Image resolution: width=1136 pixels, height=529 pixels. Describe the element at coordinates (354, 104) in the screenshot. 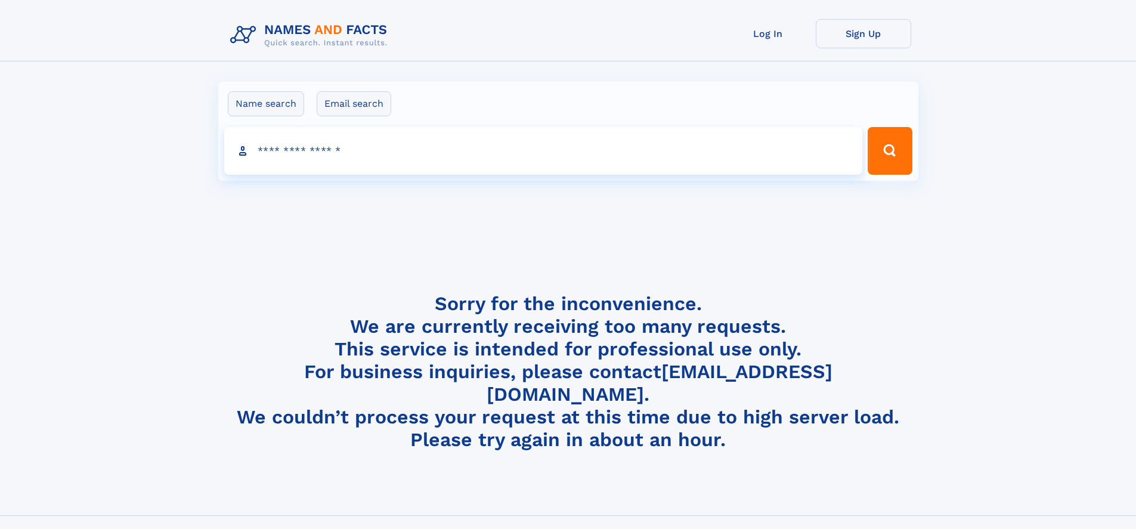

I see `label: Email search` at that location.